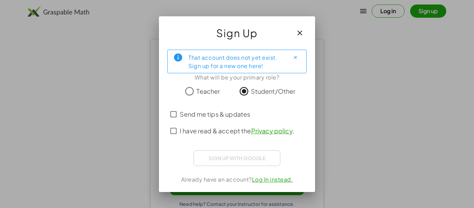 This screenshot has height=208, width=474. Describe the element at coordinates (273, 91) in the screenshot. I see `span: Student/Other` at that location.